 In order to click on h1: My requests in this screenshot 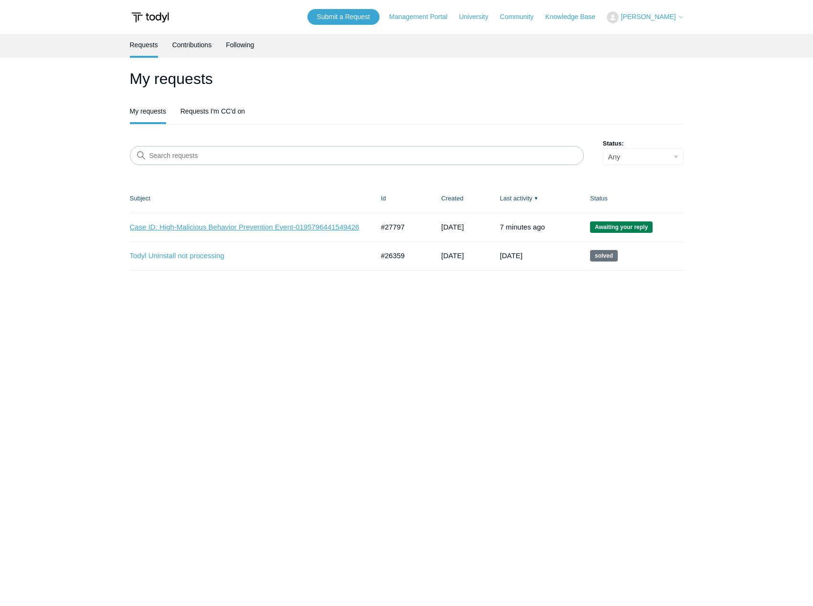, I will do `click(407, 79)`.